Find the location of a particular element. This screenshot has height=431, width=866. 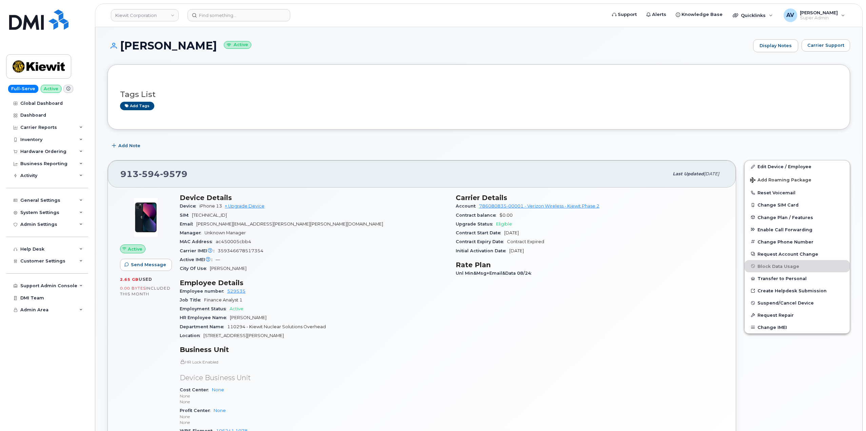

span: 359346678517354 is located at coordinates (240, 251).